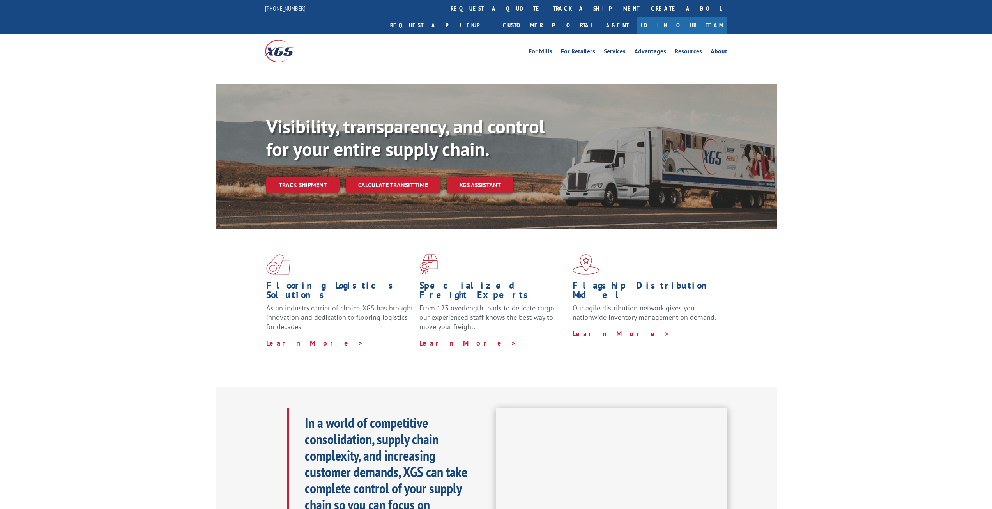  I want to click on a: Advantages, so click(650, 53).